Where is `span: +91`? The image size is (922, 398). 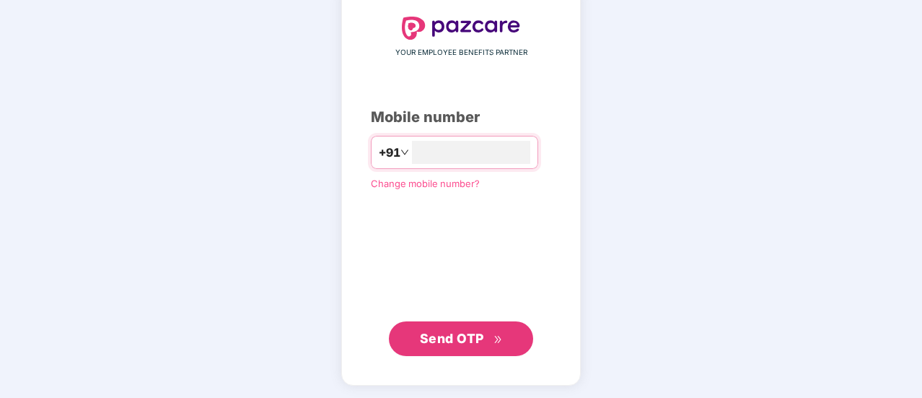 span: +91 is located at coordinates (390, 152).